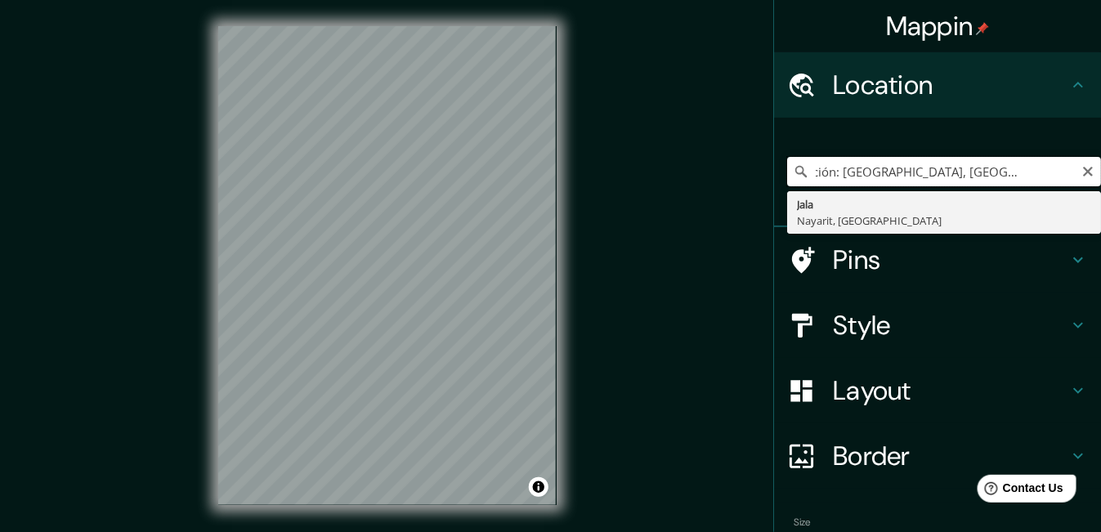 The width and height of the screenshot is (1101, 532). What do you see at coordinates (950, 260) in the screenshot?
I see `h4: Pins` at bounding box center [950, 260].